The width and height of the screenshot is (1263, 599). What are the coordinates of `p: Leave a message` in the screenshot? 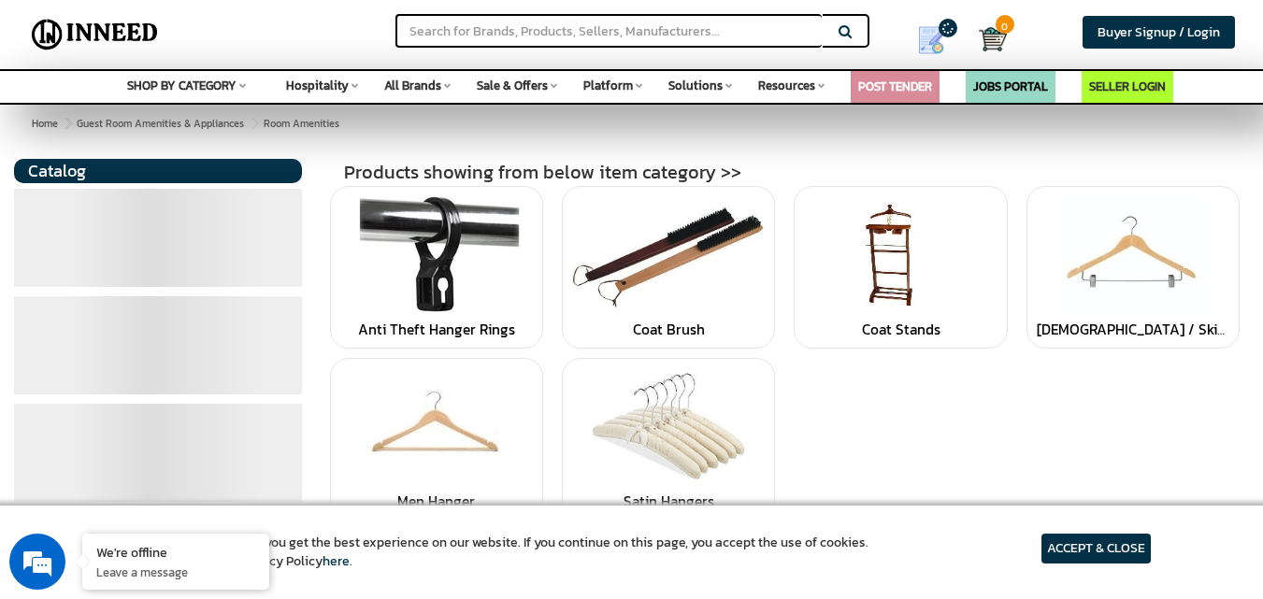 It's located at (176, 572).